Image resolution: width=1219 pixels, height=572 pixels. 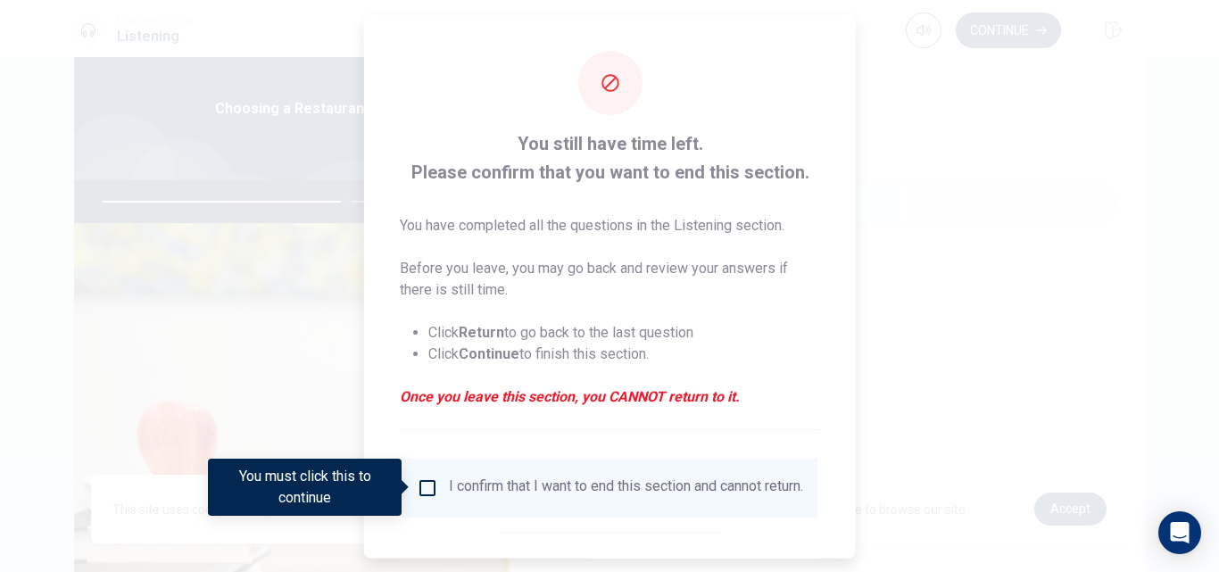 What do you see at coordinates (609, 157) in the screenshot?
I see `span: You still have time left. Please confirm that you want to end this section.` at bounding box center [609, 157].